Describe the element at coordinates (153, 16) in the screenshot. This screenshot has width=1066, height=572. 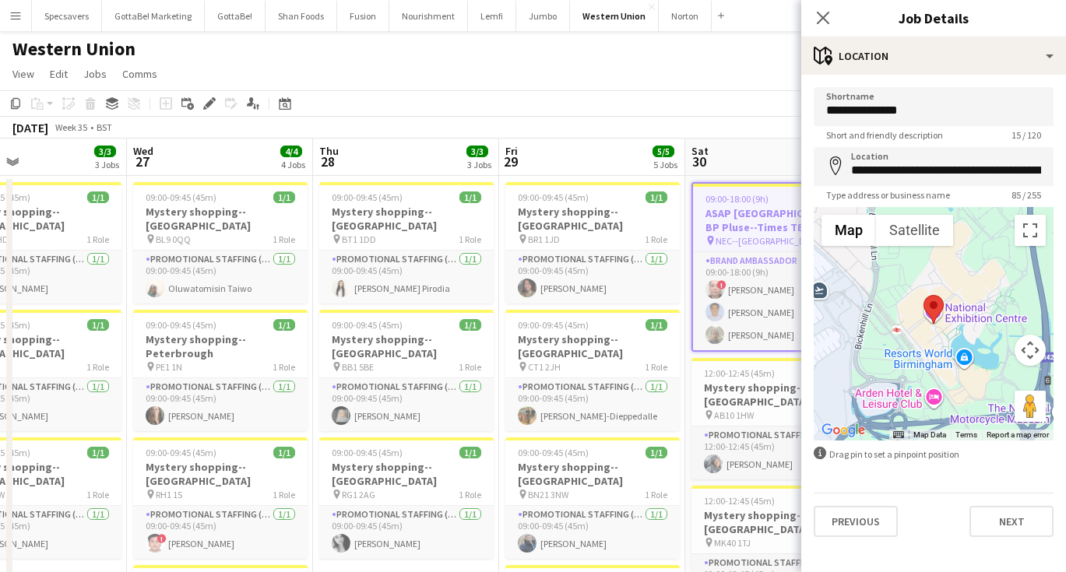
I see `button: GottaBe! Marketing` at that location.